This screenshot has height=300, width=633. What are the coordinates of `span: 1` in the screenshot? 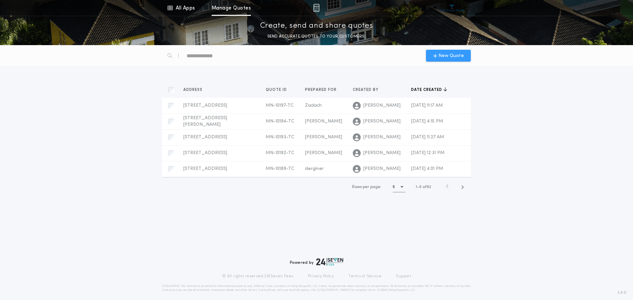 It's located at (416, 187).